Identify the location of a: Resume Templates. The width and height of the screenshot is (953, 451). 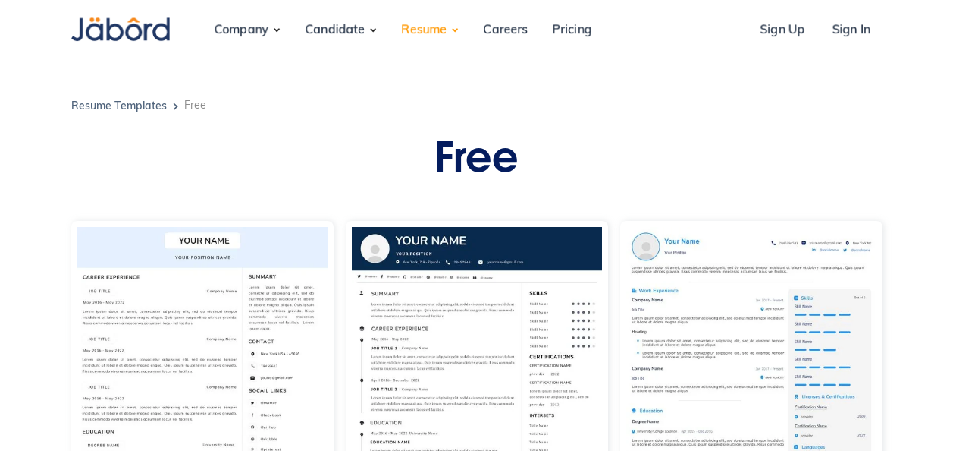
(119, 107).